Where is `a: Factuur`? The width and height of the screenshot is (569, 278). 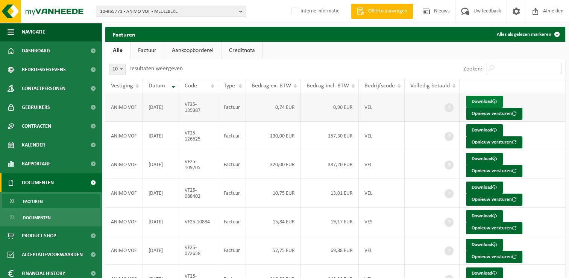
a: Factuur is located at coordinates (147, 50).